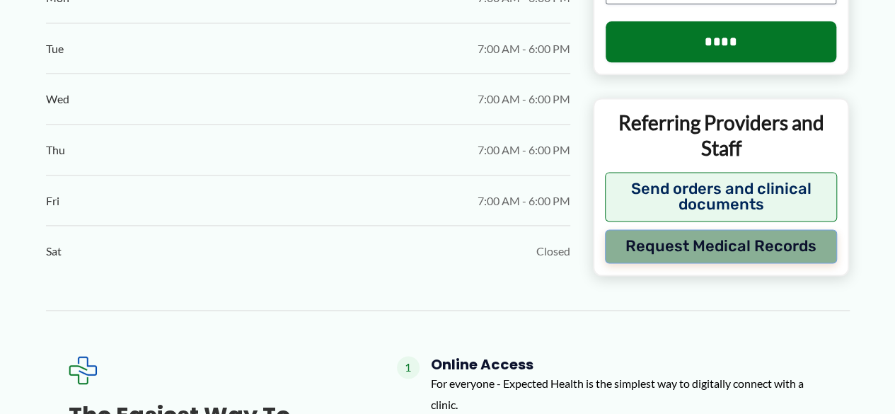  Describe the element at coordinates (629, 364) in the screenshot. I see `h4: Online Access` at that location.